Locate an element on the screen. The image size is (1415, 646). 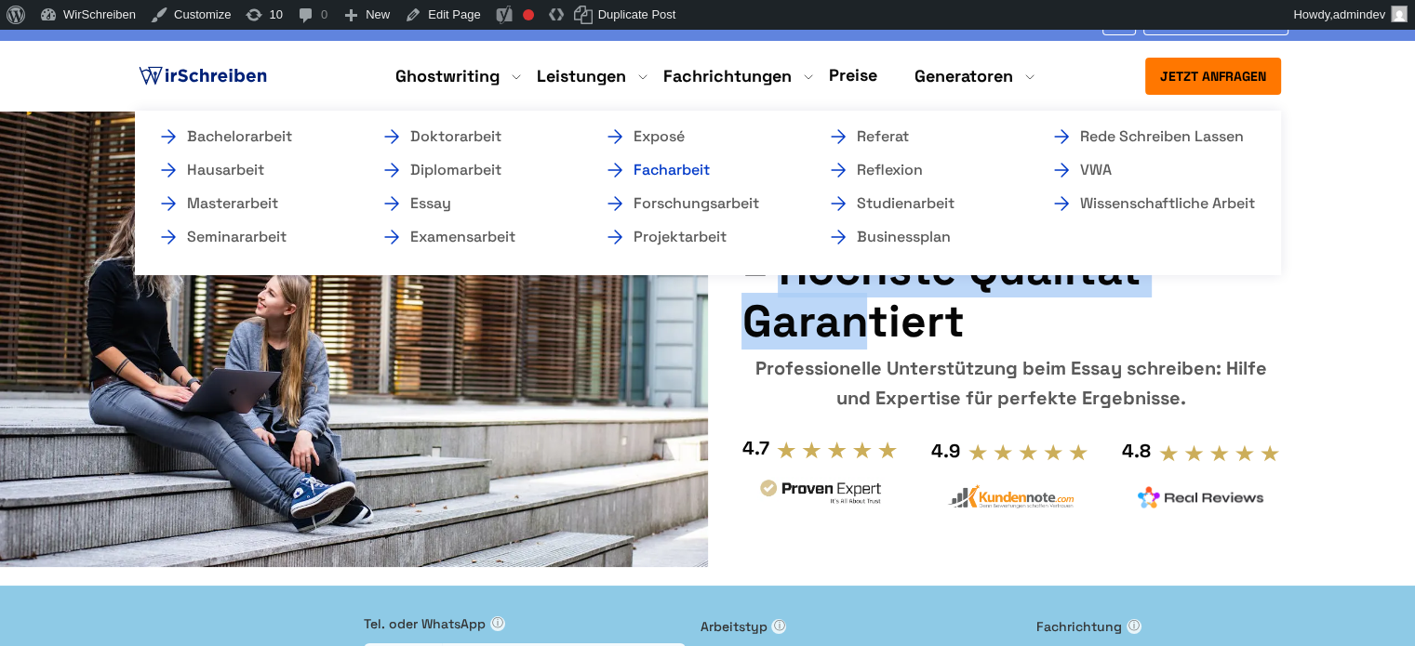
a: Rede schreiben lassen is located at coordinates (1143, 137).